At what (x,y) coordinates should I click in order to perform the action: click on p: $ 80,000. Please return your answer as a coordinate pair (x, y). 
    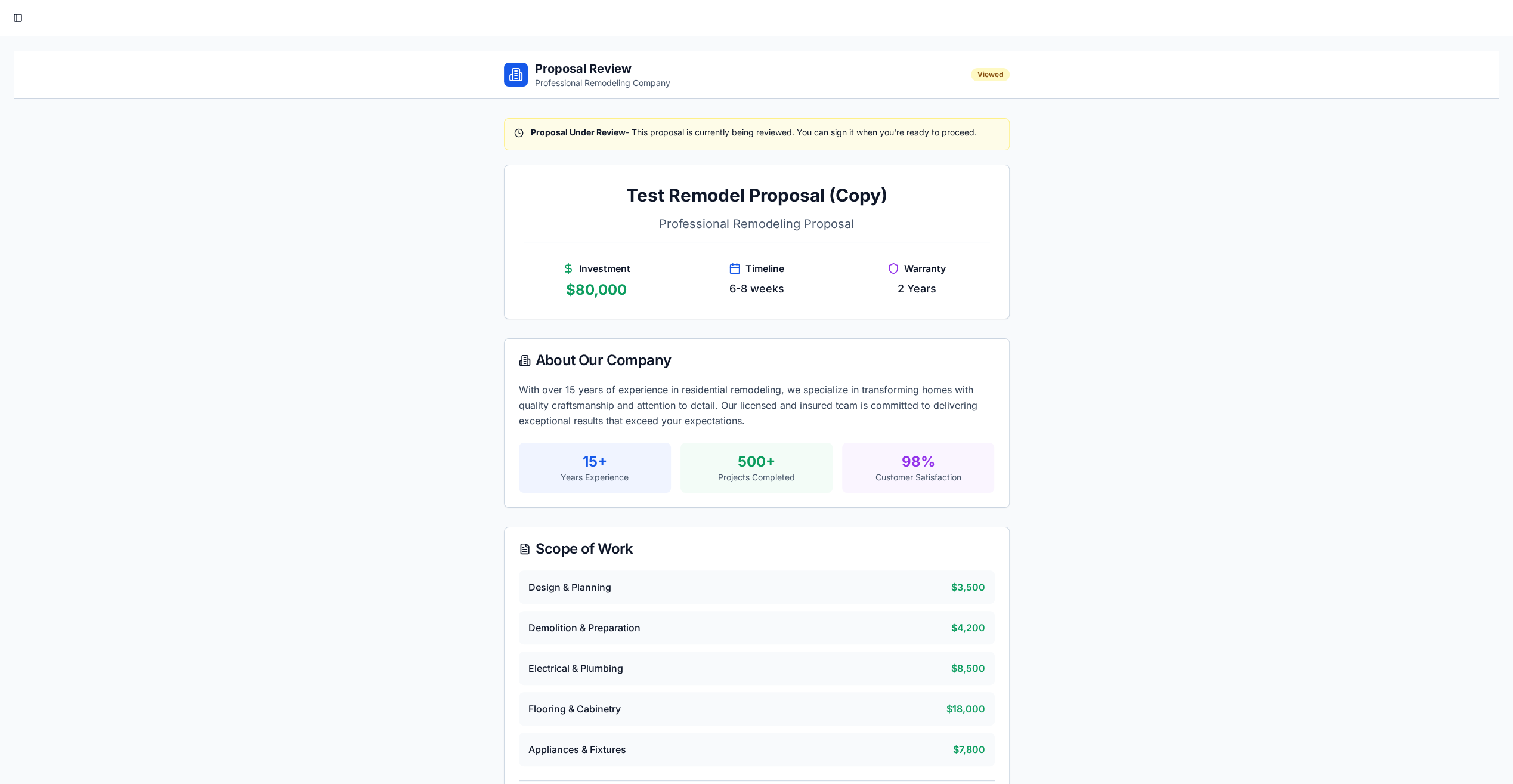
    Looking at the image, I should click on (596, 290).